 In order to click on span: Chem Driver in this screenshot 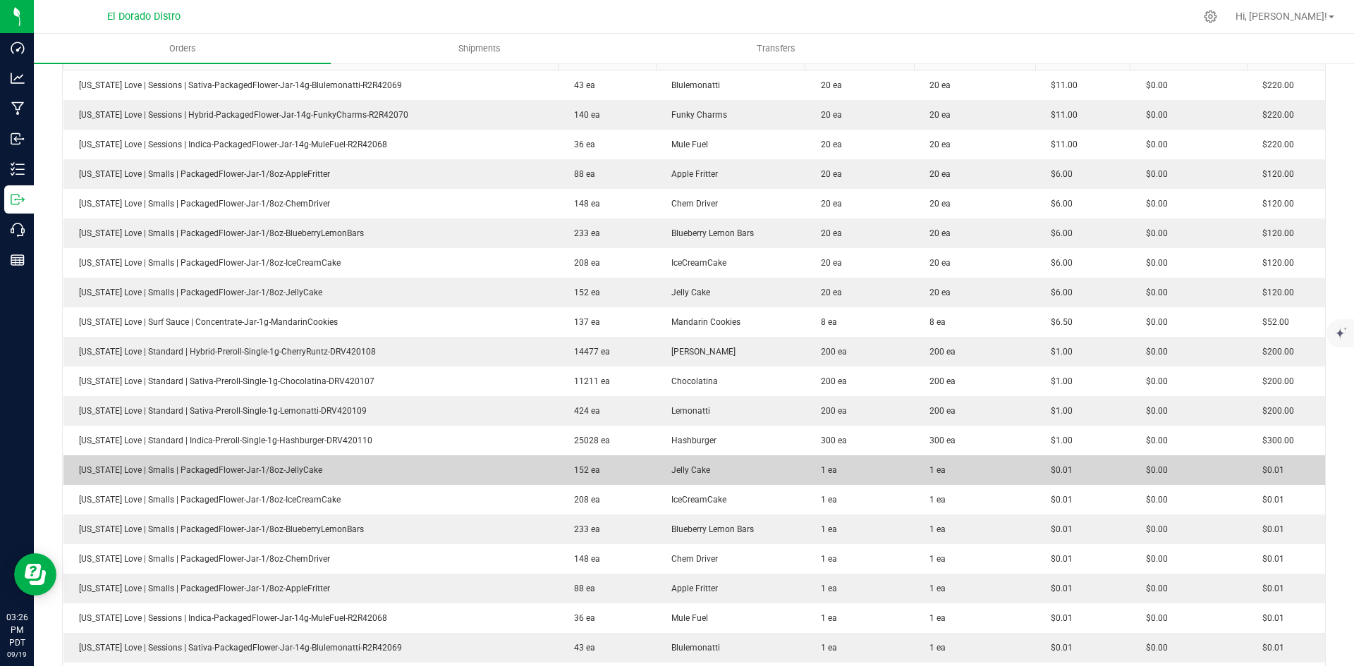, I will do `click(691, 204)`.